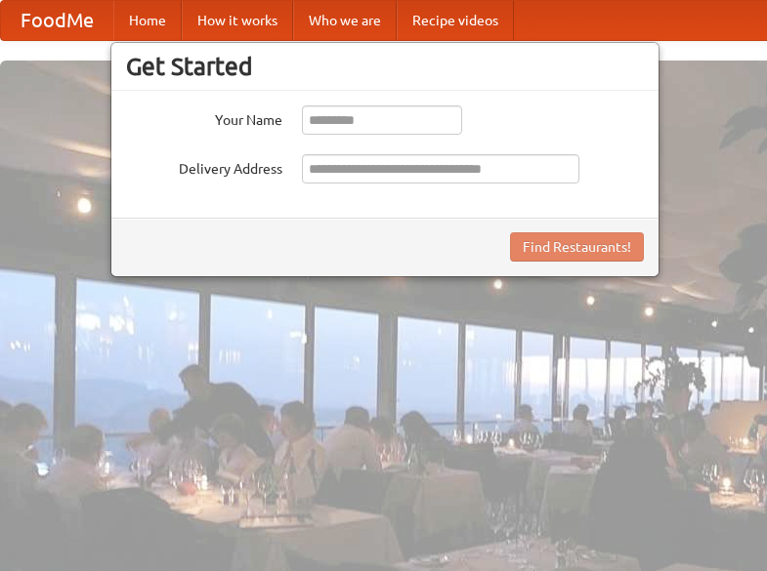  I want to click on a: Recipe videos, so click(455, 21).